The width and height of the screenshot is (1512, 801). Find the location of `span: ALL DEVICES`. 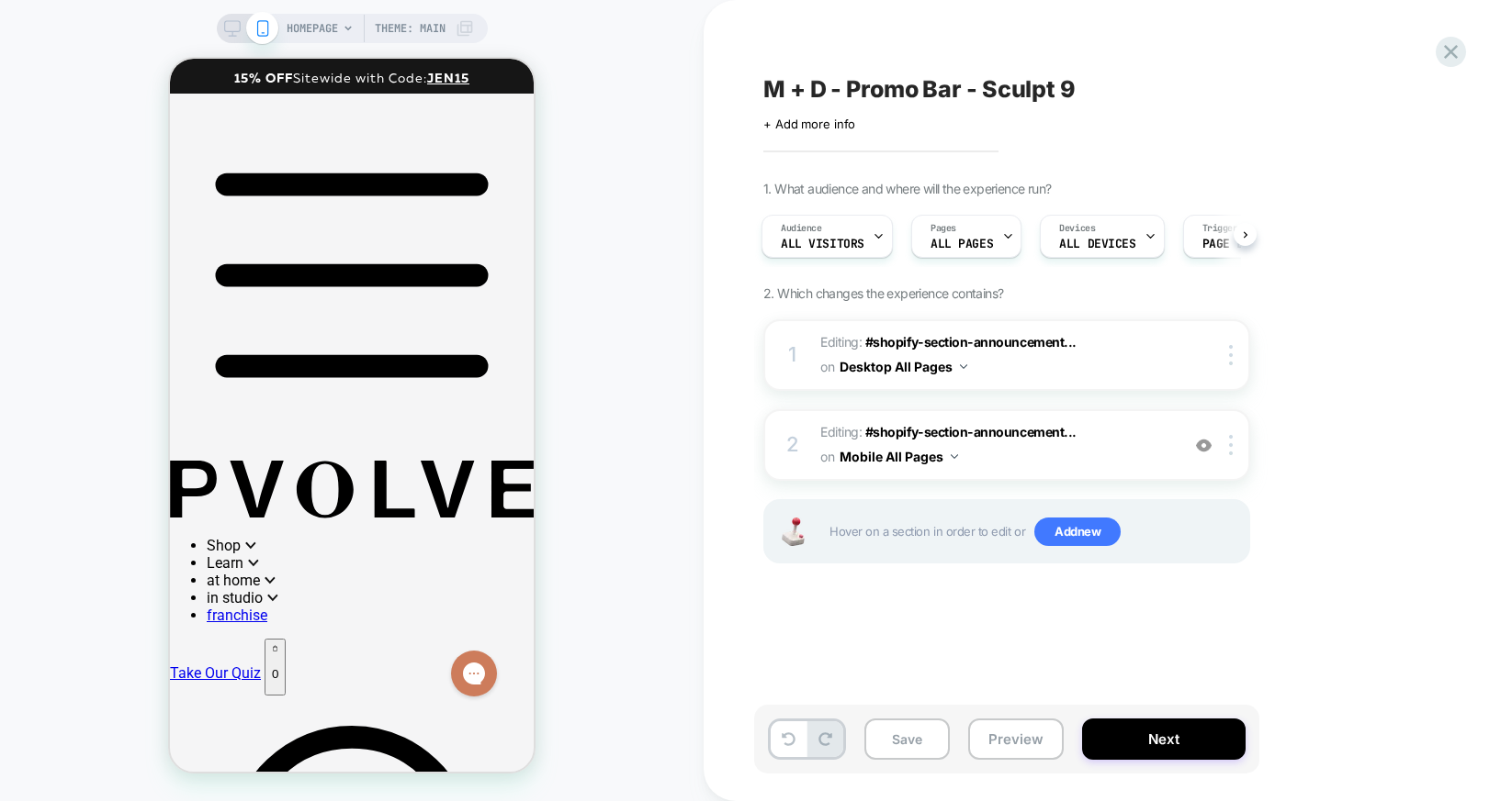

span: ALL DEVICES is located at coordinates (1097, 244).